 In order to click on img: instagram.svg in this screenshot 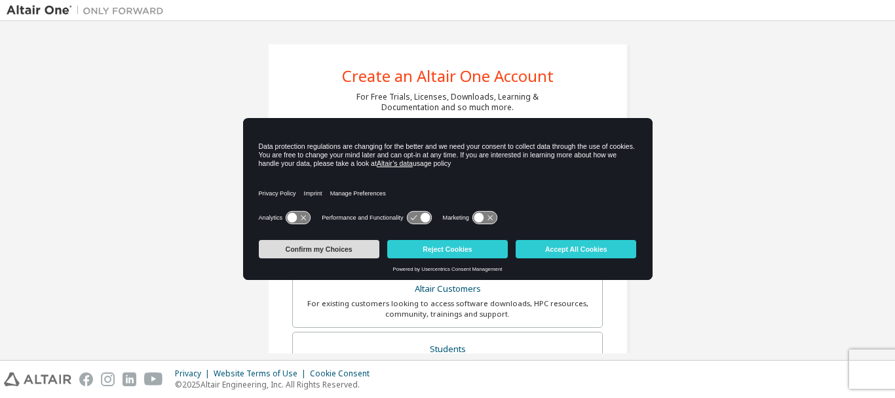, I will do `click(107, 379)`.